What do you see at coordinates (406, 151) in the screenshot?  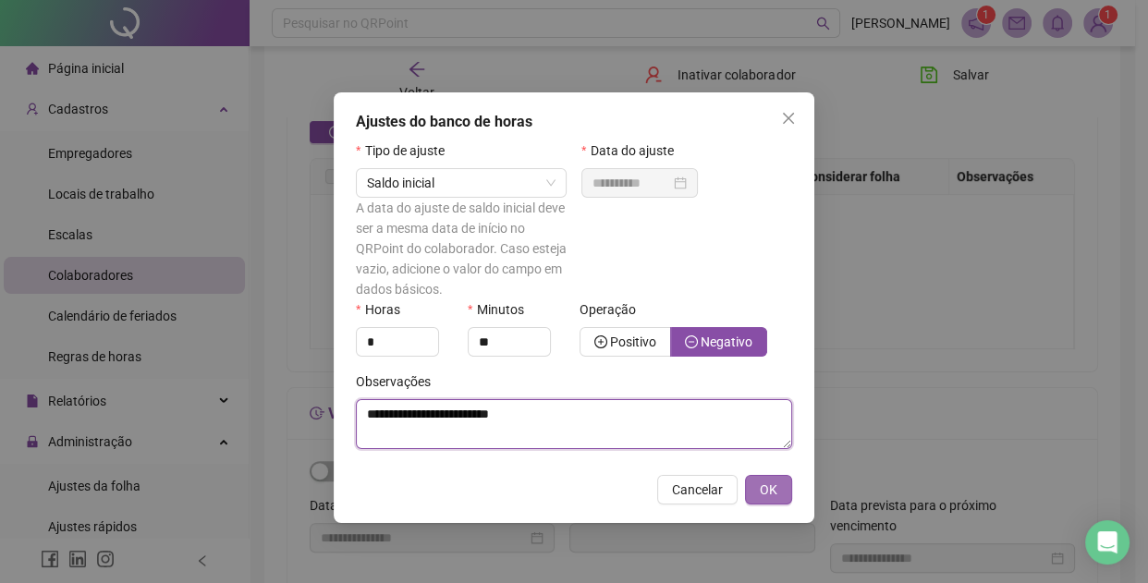 I see `label: Tipo de ajuste` at bounding box center [406, 151].